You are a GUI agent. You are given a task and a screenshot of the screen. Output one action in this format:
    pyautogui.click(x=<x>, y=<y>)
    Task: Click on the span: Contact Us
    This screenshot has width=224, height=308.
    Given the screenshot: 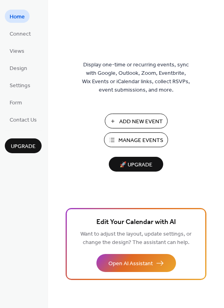 What is the action you would take?
    pyautogui.click(x=23, y=120)
    